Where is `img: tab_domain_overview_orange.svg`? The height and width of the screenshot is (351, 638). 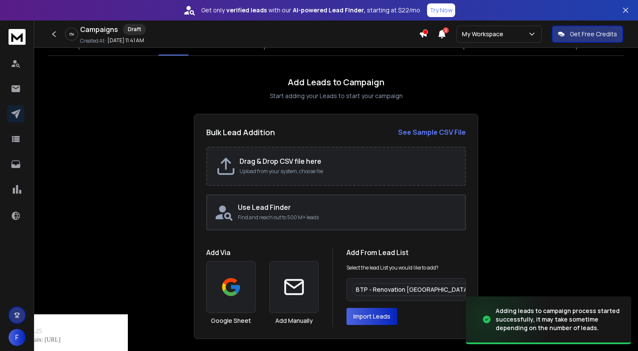
img: tab_domain_overview_orange.svg is located at coordinates (26, 53).